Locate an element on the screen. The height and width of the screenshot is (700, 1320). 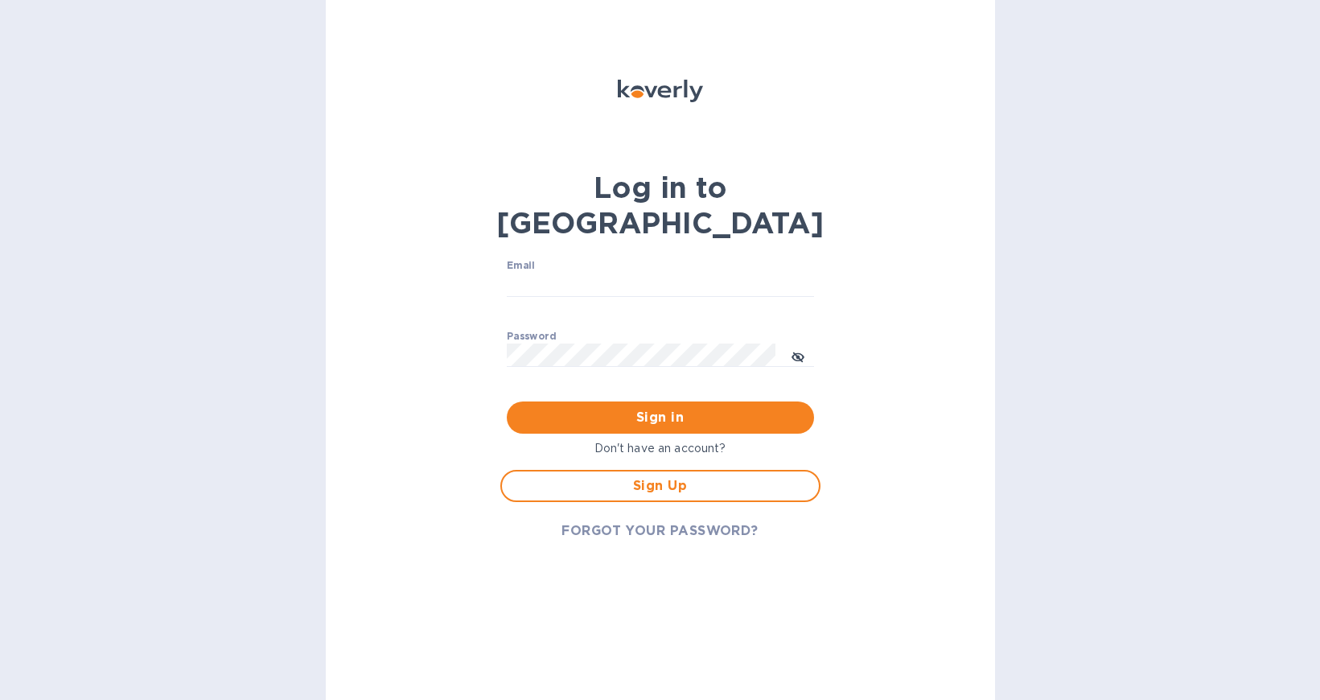
span: Sign in is located at coordinates (661, 418).